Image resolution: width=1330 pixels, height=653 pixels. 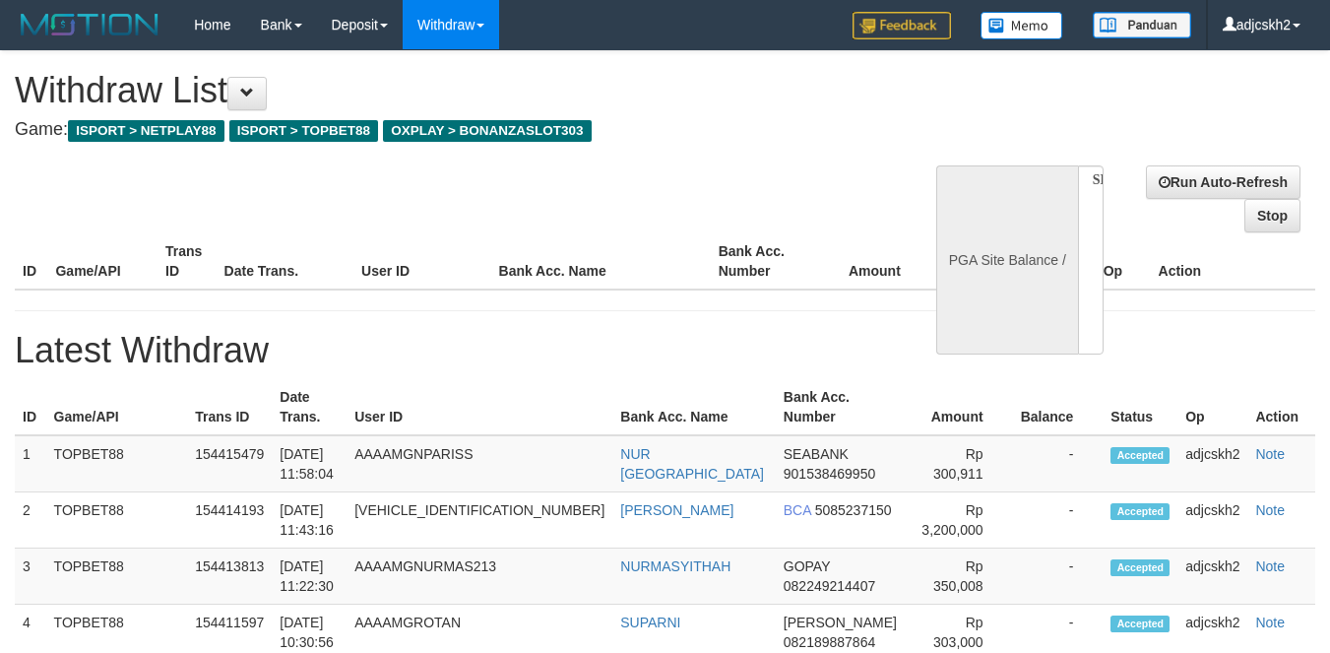 I want to click on a: SUPARNI, so click(x=650, y=622).